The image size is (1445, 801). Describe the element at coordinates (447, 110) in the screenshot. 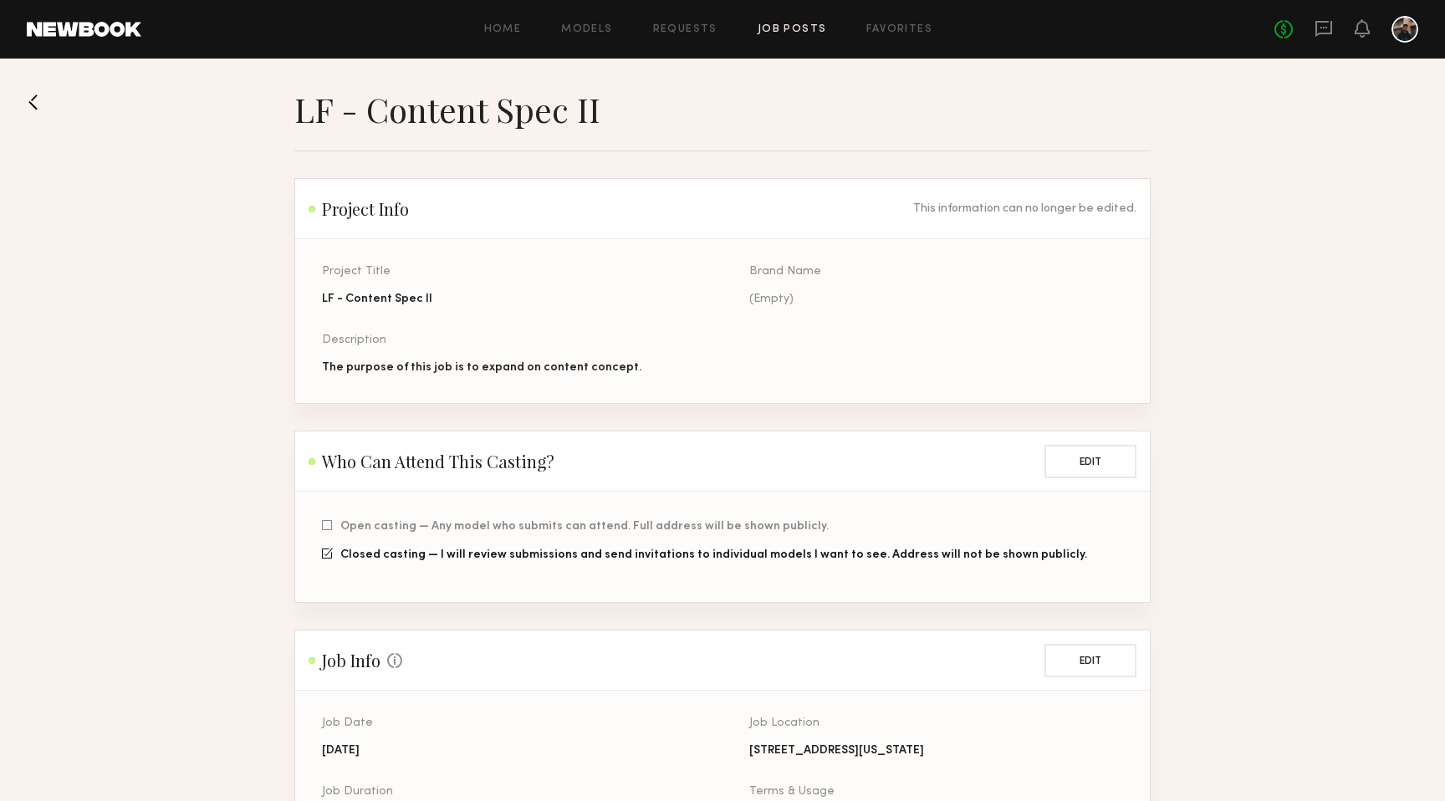

I see `h1: LF - Content Spec II` at that location.